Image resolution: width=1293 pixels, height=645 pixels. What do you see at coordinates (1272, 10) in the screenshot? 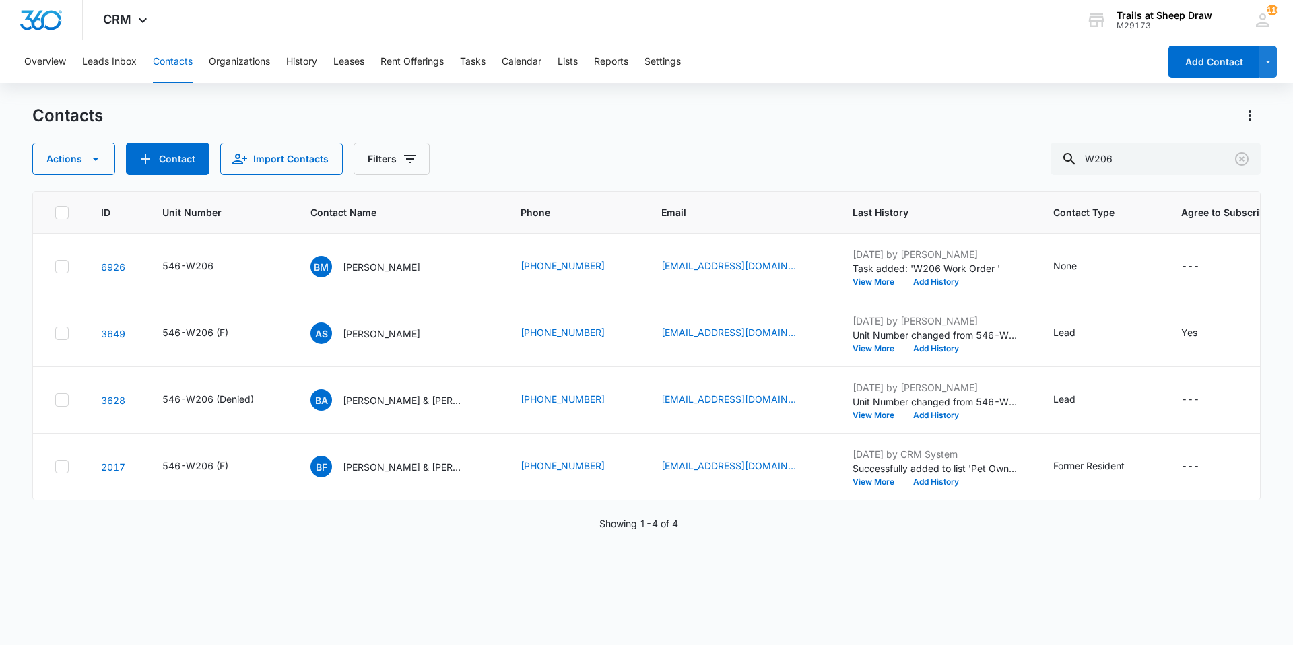
I see `span: 110` at bounding box center [1272, 10].